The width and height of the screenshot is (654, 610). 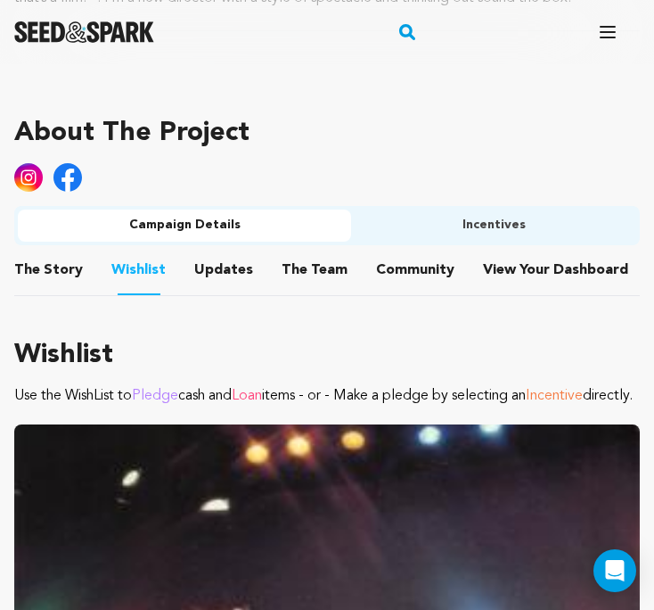 I want to click on span: Incentive, so click(x=554, y=396).